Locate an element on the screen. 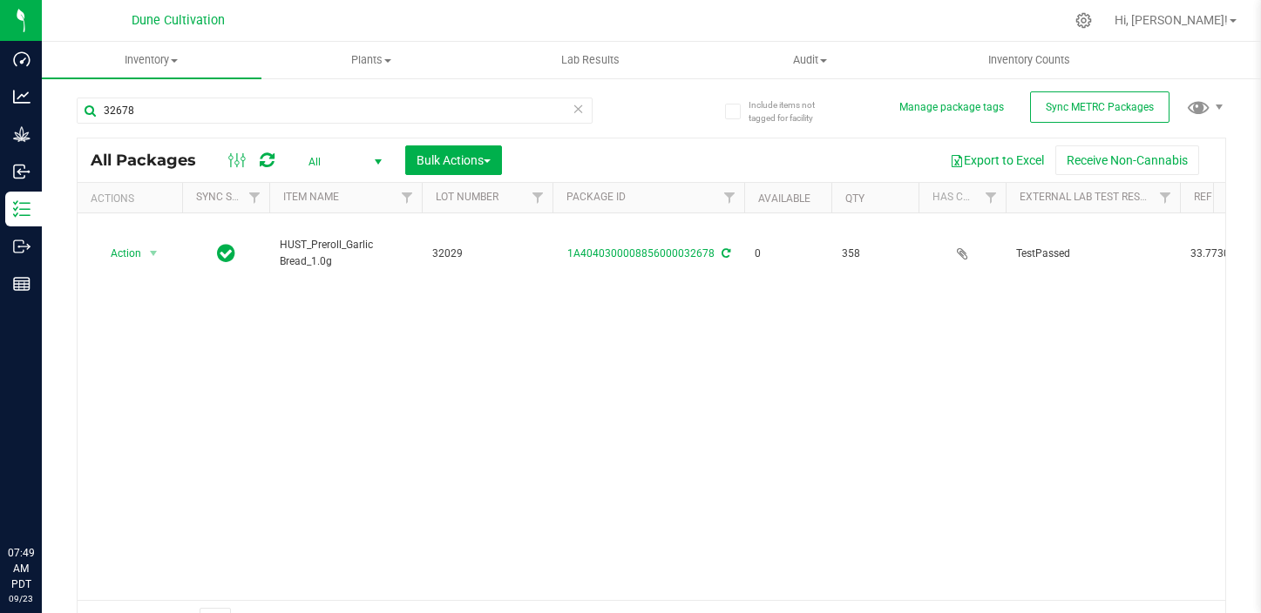  span: Plants is located at coordinates (371, 60).